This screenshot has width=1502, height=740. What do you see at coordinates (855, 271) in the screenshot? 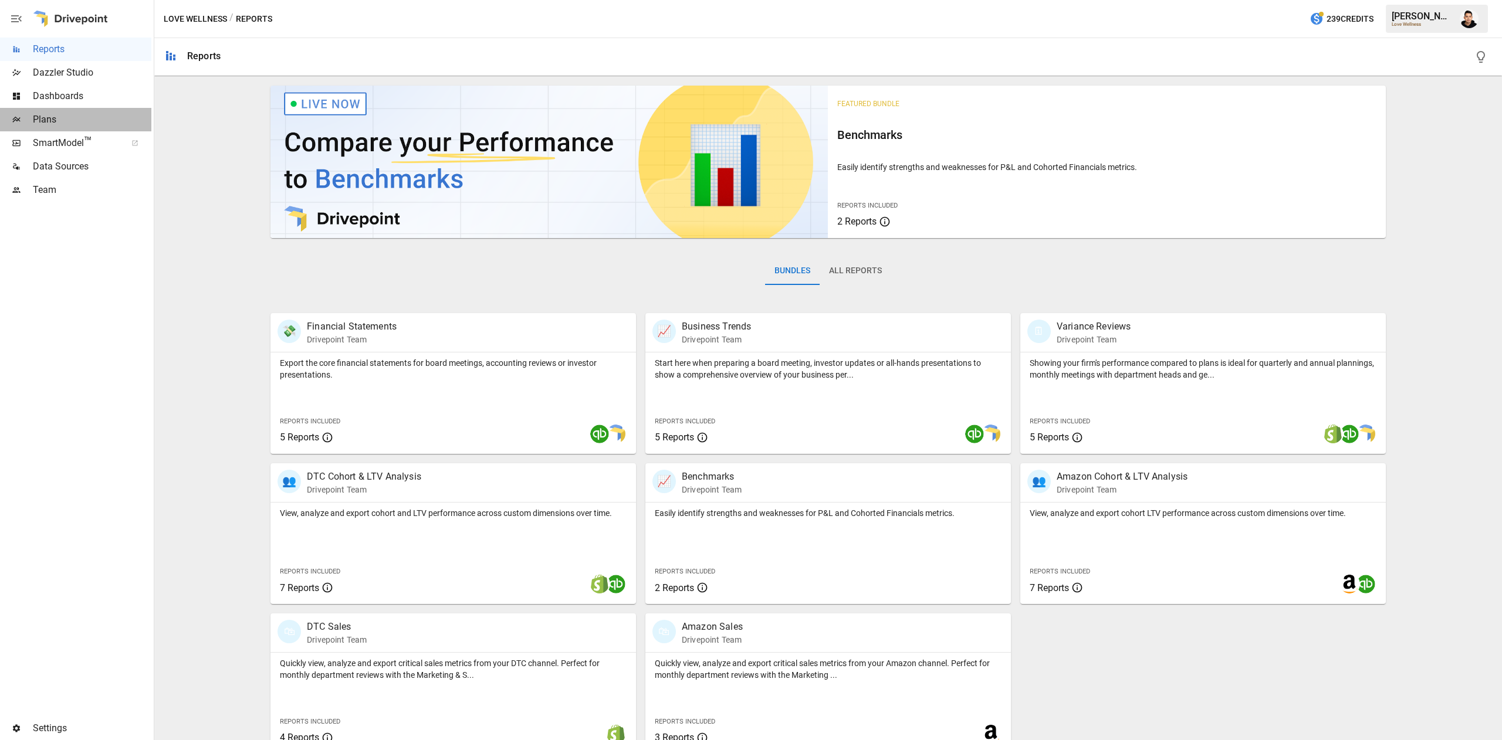
I see `button: All Reports` at bounding box center [855, 271].